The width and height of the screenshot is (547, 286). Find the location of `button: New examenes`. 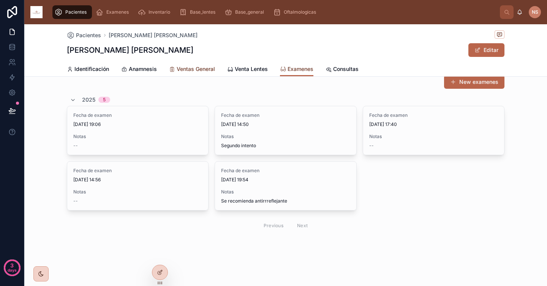

button: New examenes is located at coordinates (474, 82).